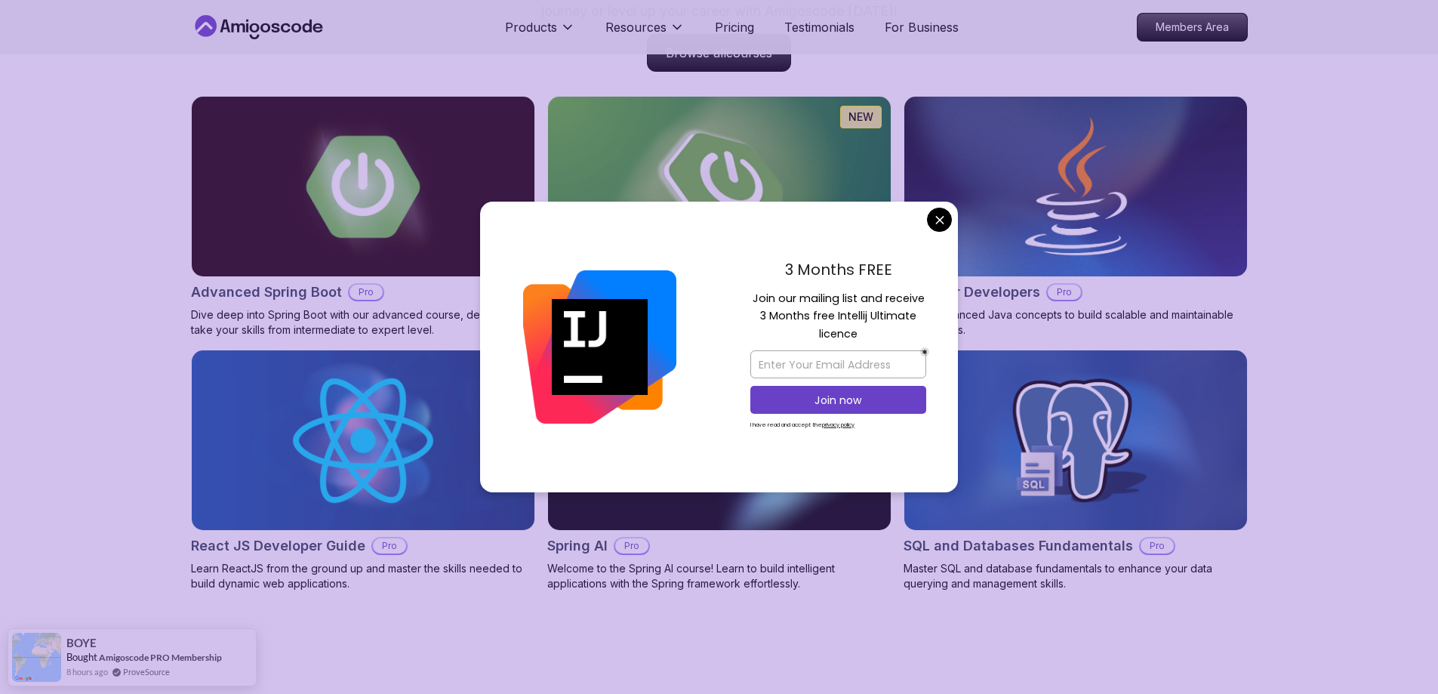 The image size is (1438, 694). Describe the element at coordinates (363, 470) in the screenshot. I see `a: React JS Developer Guide cardReact JS Developer GuideProLearn ReactJS from the ground up and mast...` at that location.